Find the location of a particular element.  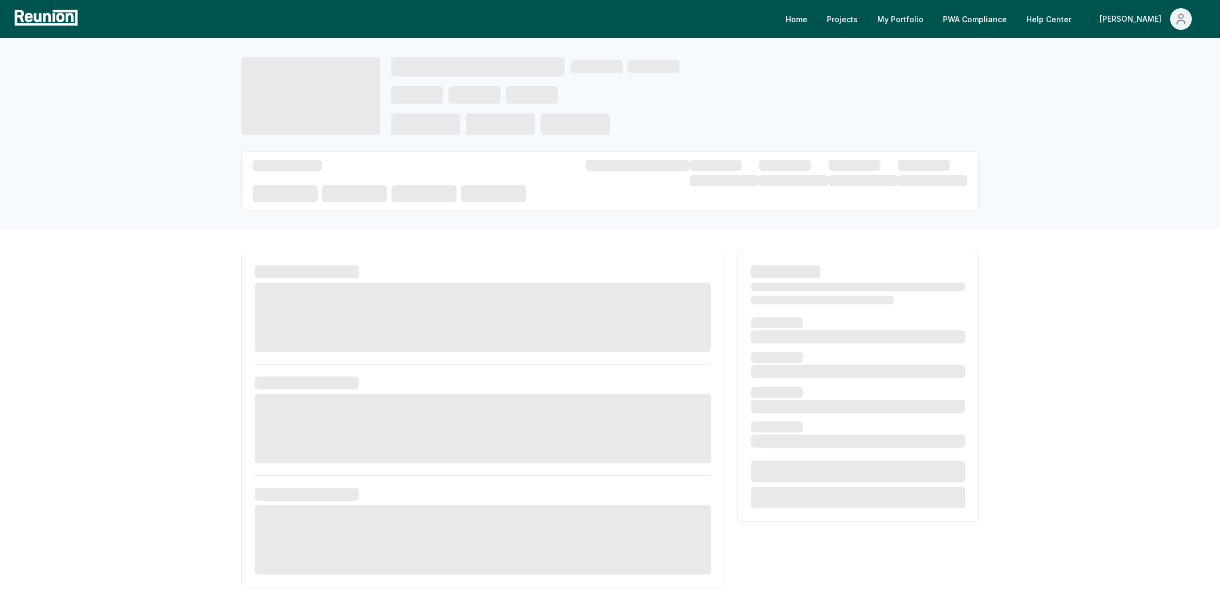

a: My Portfolio is located at coordinates (900, 19).